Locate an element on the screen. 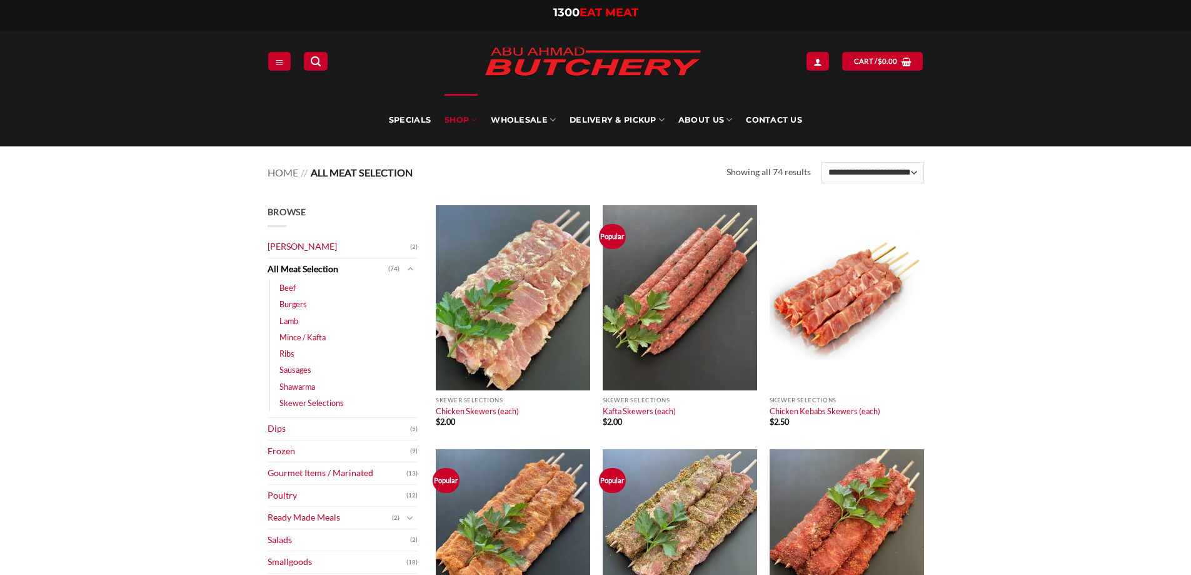  a: Delivery & Pickup is located at coordinates (617, 120).